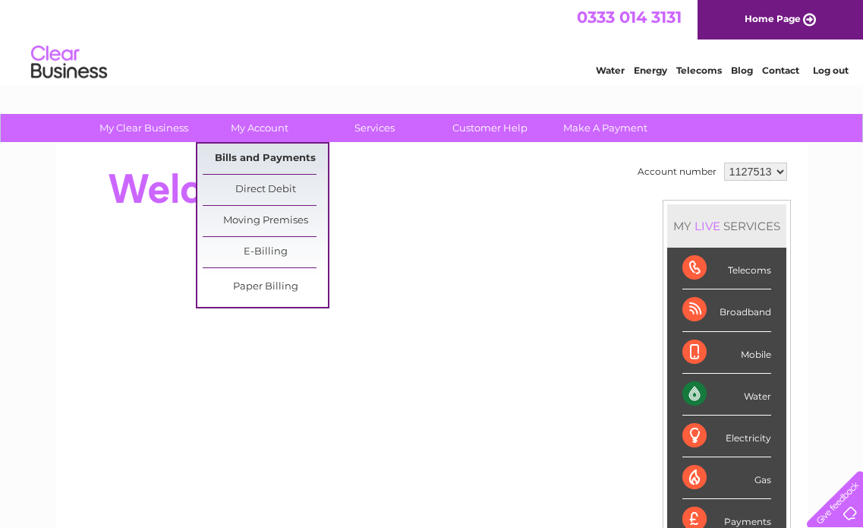 This screenshot has width=863, height=528. Describe the element at coordinates (727, 394) in the screenshot. I see `div: Water` at that location.